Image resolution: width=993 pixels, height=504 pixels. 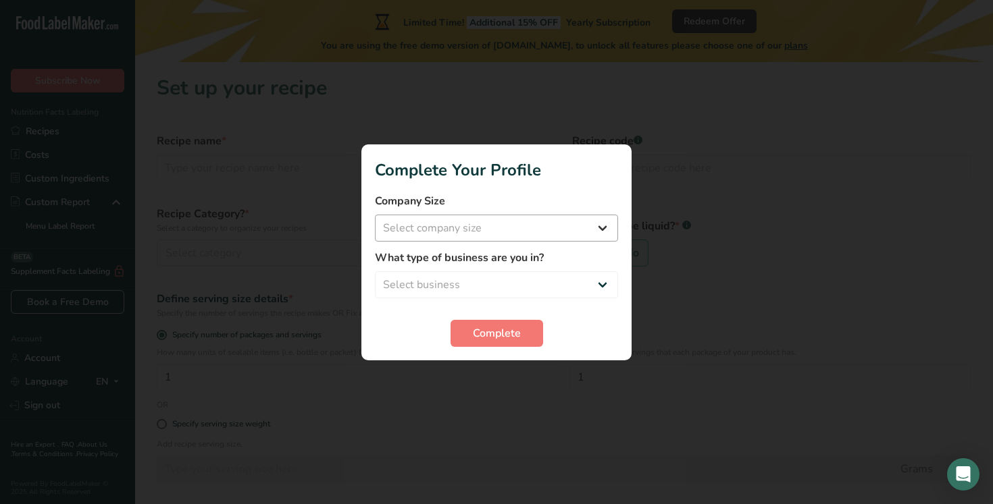 I want to click on h1: Complete Your Profile, so click(x=496, y=170).